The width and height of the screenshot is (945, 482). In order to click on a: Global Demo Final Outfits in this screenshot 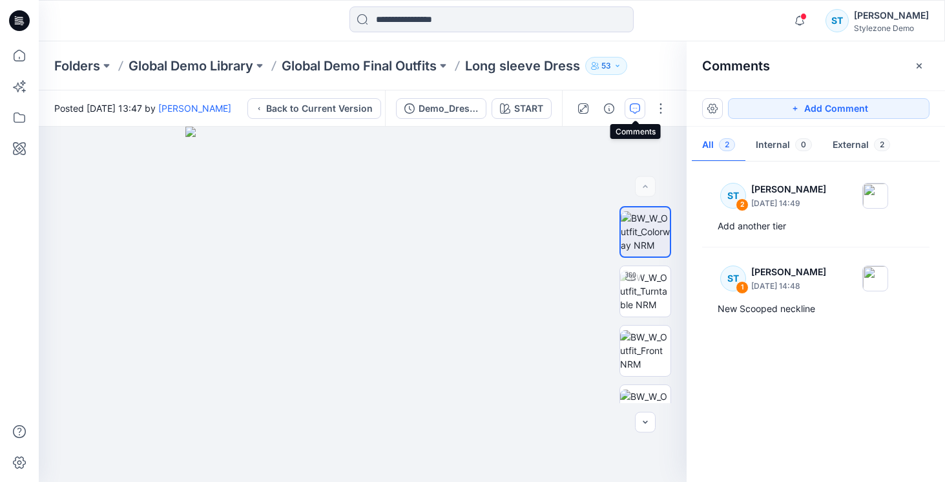, I will do `click(359, 66)`.